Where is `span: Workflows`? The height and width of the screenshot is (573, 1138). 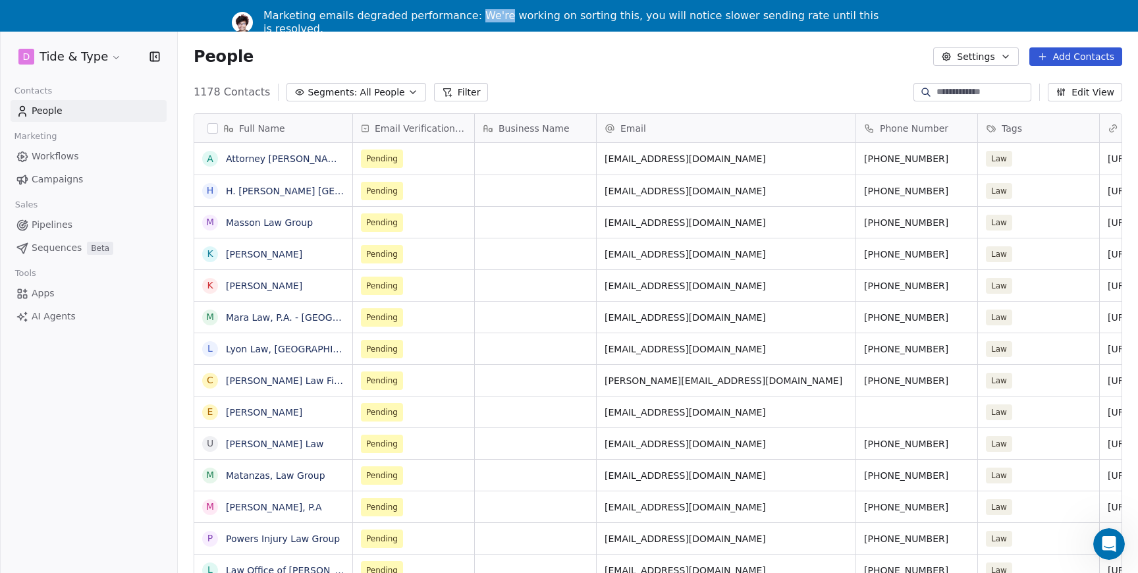 span: Workflows is located at coordinates (55, 156).